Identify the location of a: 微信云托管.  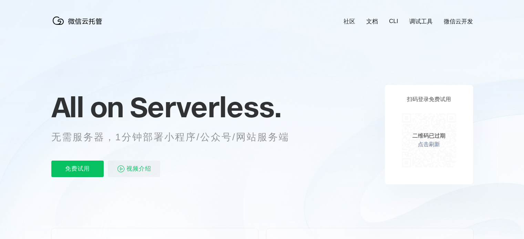
(79, 25).